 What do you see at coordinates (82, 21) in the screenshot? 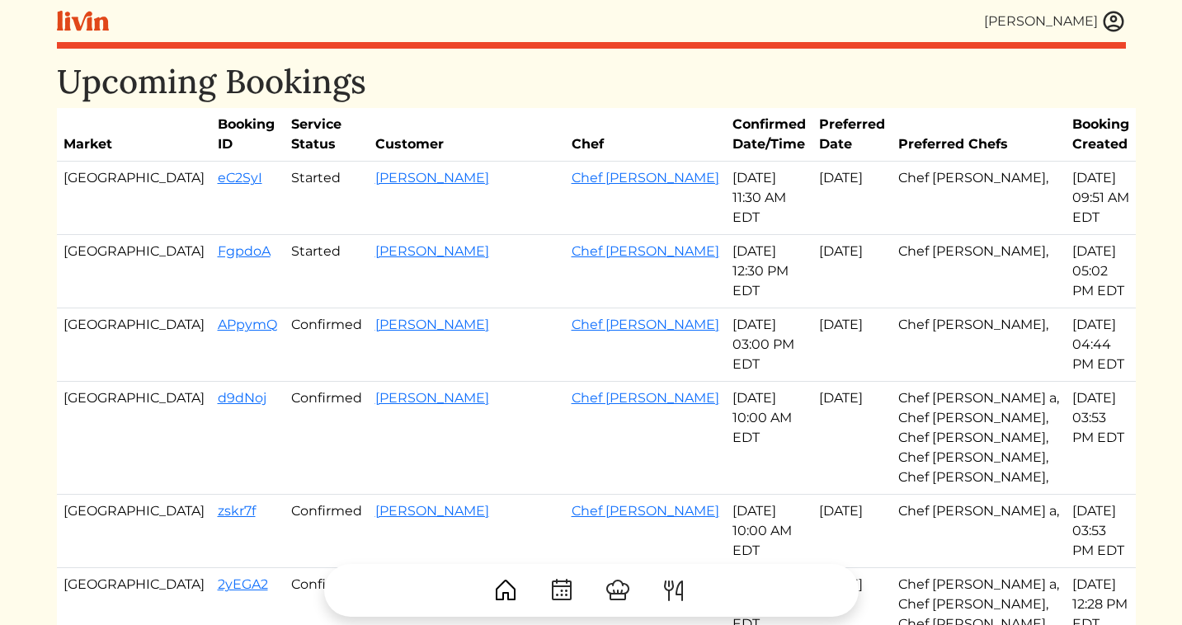
I see `img: livin-logo-a0d97d1a881af30f6274990eb6222085a2533c92bbd1e4f22c21b4f0d0e3210c.svg` at bounding box center [82, 21].